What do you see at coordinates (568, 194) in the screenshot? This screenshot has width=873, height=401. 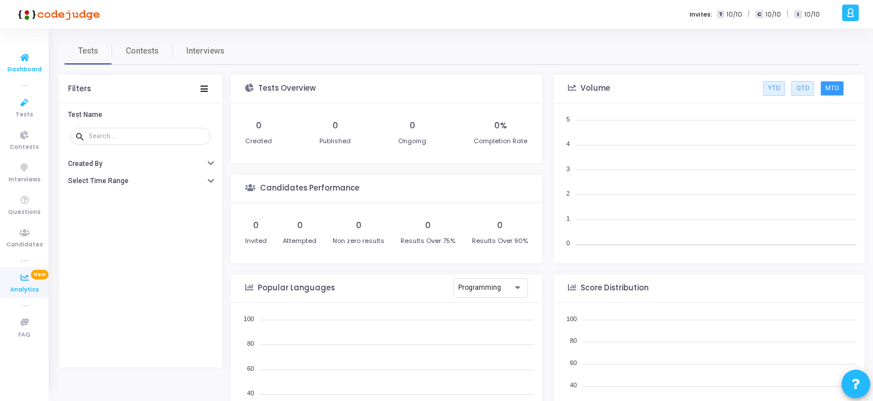 I see `tspan: 2` at bounding box center [568, 194].